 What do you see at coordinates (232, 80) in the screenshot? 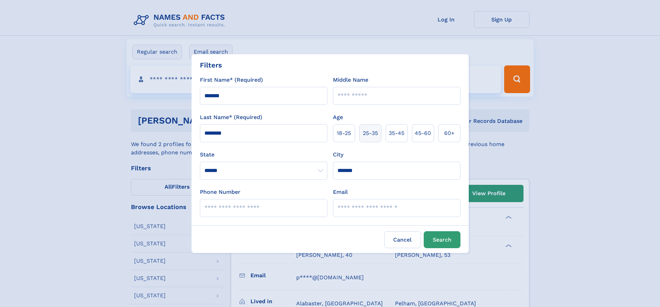
I see `label: First Name* (Required)` at bounding box center [232, 80].